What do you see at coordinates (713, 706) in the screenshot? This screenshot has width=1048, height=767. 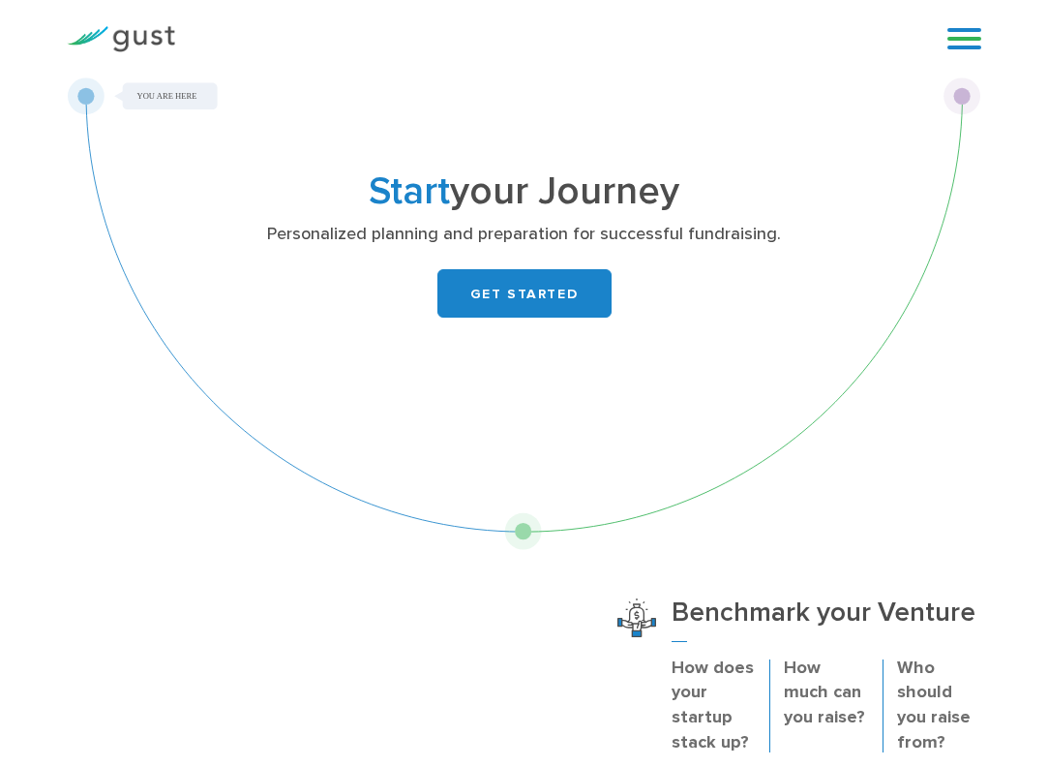 I see `p: How does your startup stack up?` at bounding box center [713, 706].